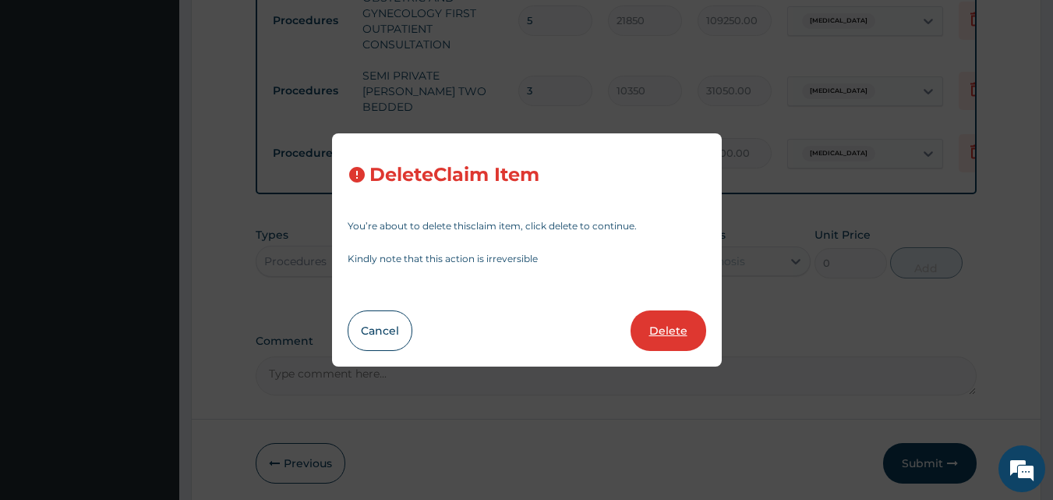 This screenshot has height=500, width=1053. I want to click on textarea: Type your message and hit 'Enter', so click(152, 361).